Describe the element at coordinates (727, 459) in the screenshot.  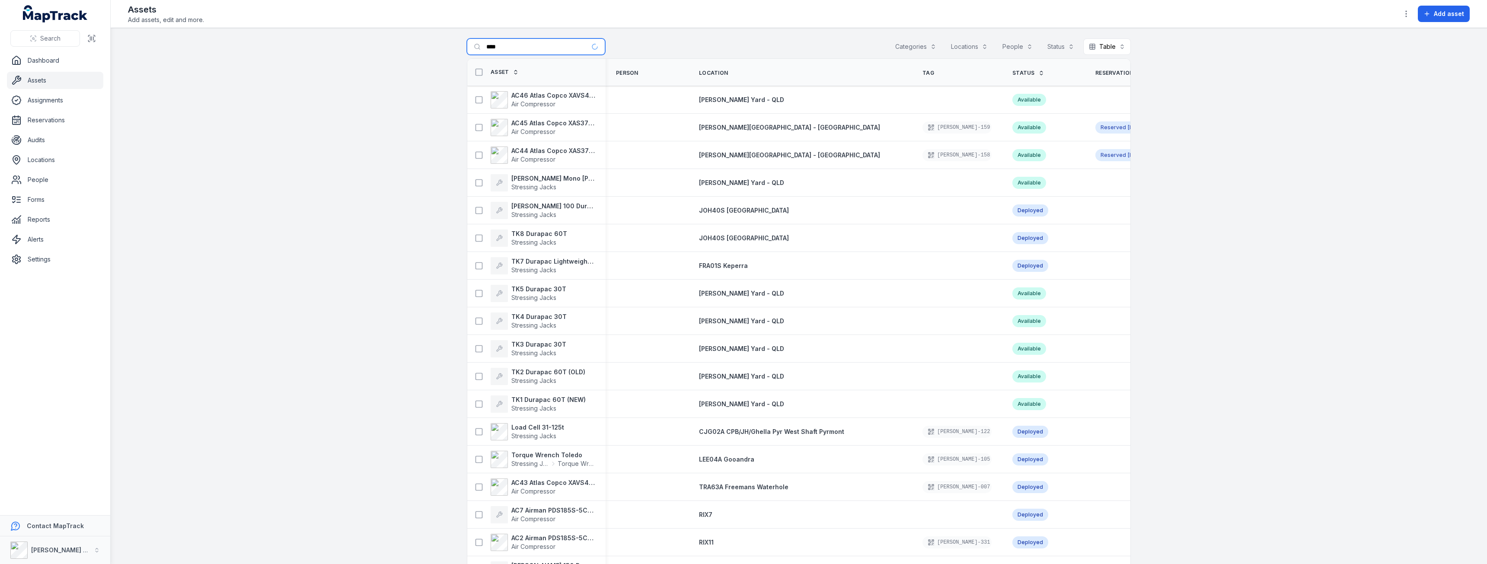
I see `a: LEE04A Gooandra` at that location.